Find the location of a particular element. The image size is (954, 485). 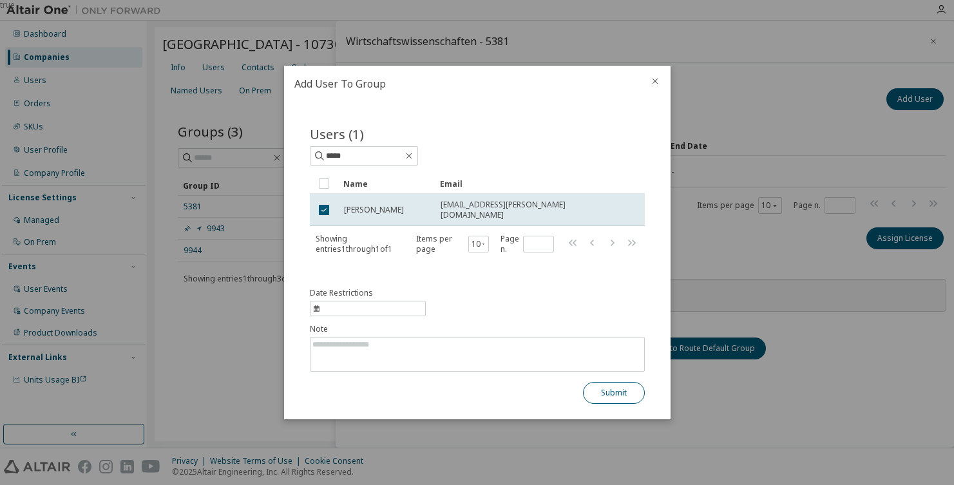

label: Note is located at coordinates (477, 329).